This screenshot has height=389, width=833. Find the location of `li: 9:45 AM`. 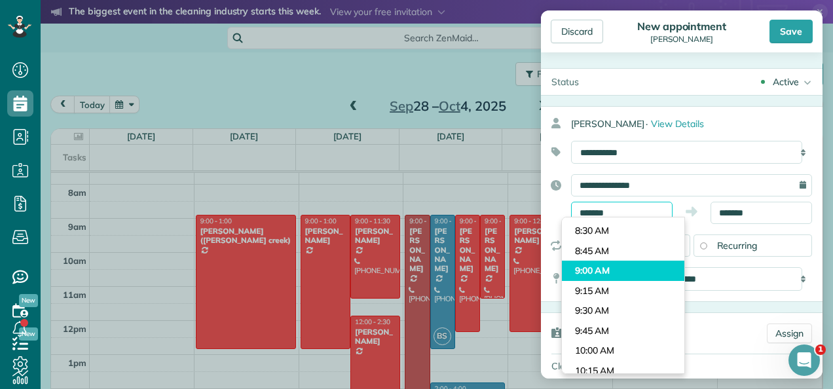

li: 9:45 AM is located at coordinates (623, 331).